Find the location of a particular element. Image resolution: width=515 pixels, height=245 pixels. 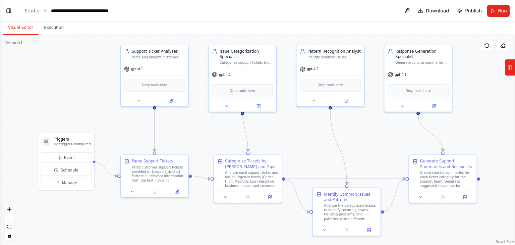

button: Event is located at coordinates (66, 157).